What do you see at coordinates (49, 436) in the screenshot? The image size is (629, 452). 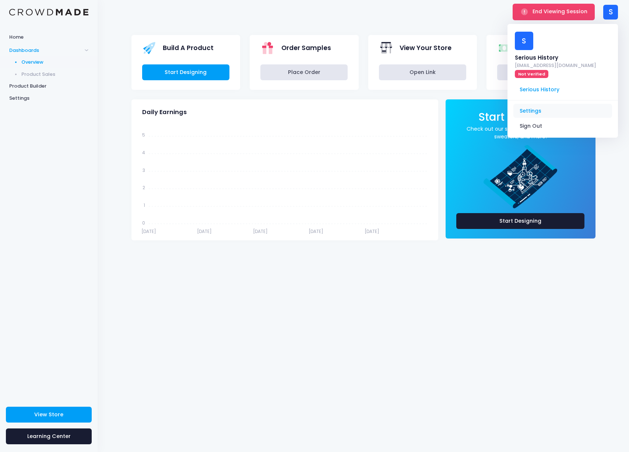 I see `span: Learning Center` at bounding box center [49, 436].